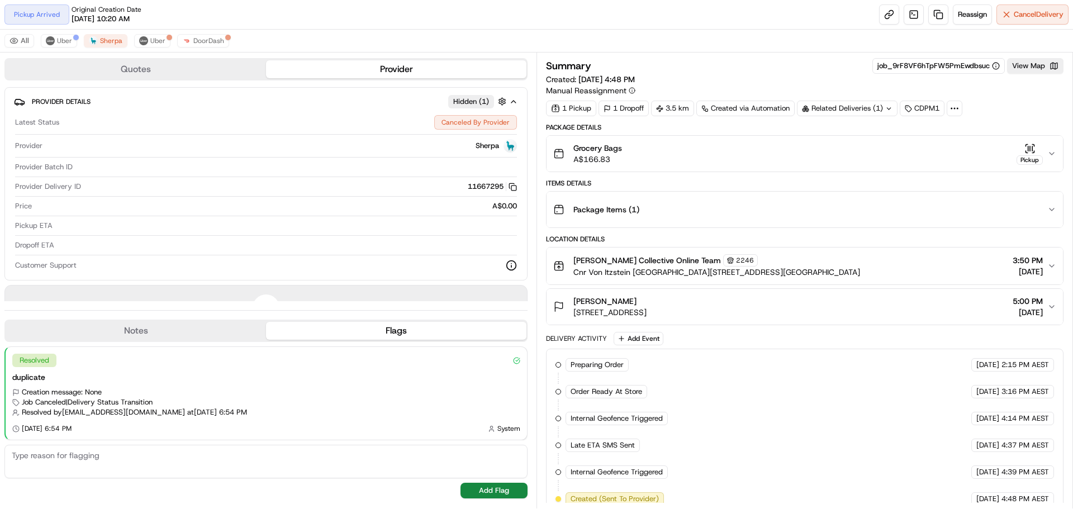 The height and width of the screenshot is (509, 1073). Describe the element at coordinates (598, 148) in the screenshot. I see `span: Grocery Bags` at that location.